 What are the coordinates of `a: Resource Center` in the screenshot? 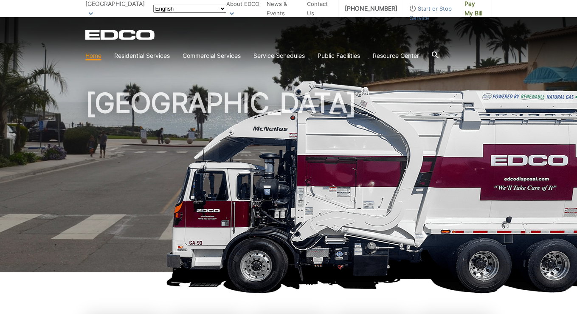 It's located at (396, 56).